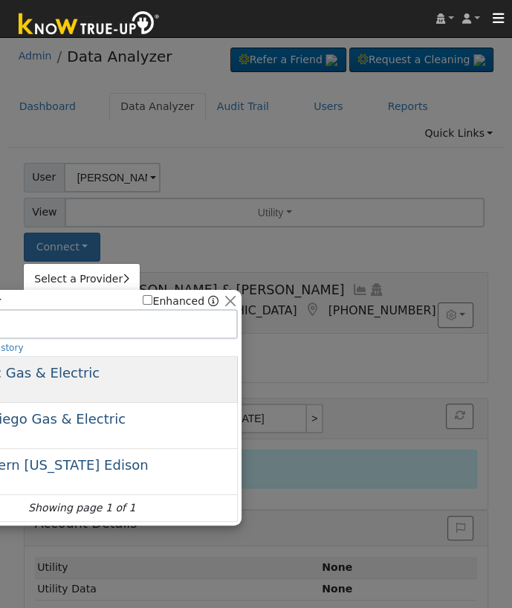  I want to click on a: Enhanced Providers, so click(213, 301).